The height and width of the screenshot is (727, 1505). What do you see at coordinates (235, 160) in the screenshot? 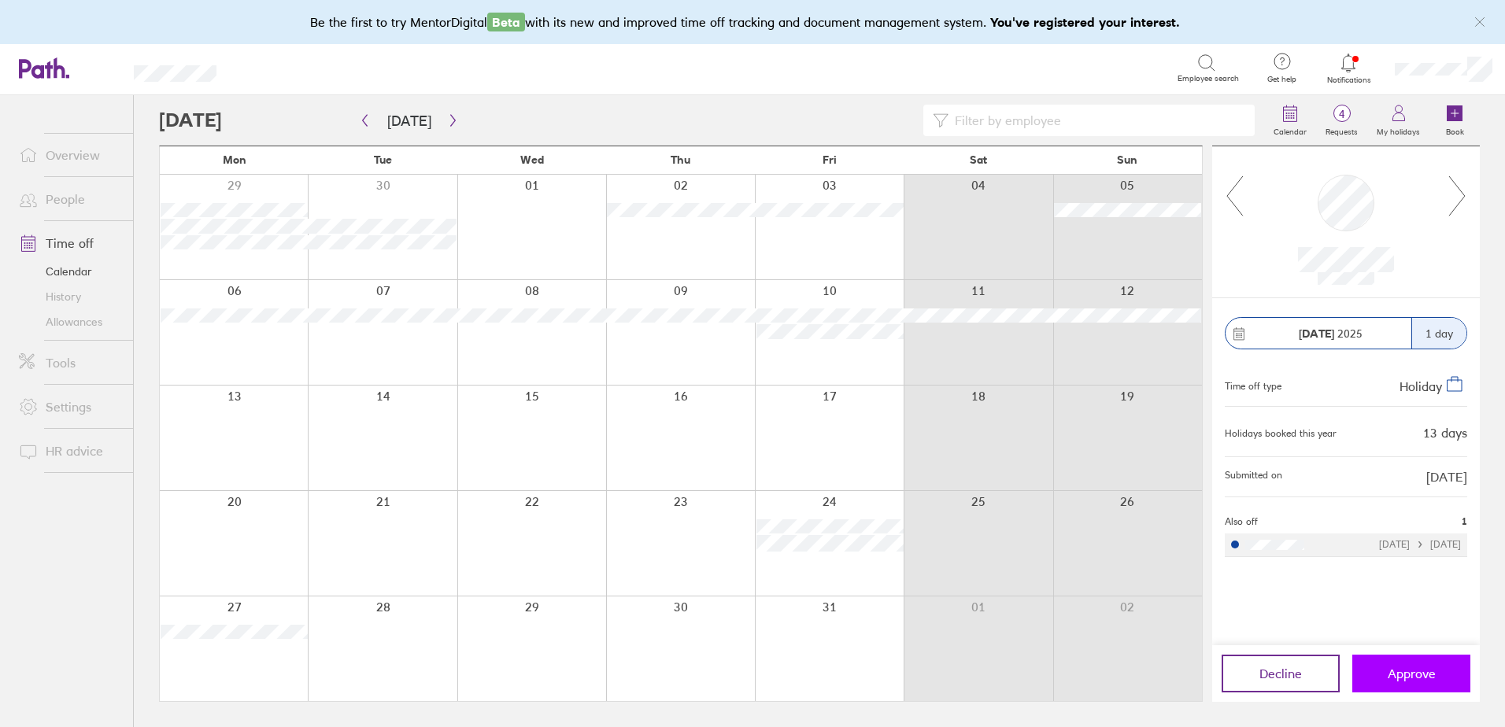
I see `span: Mon` at bounding box center [235, 160].